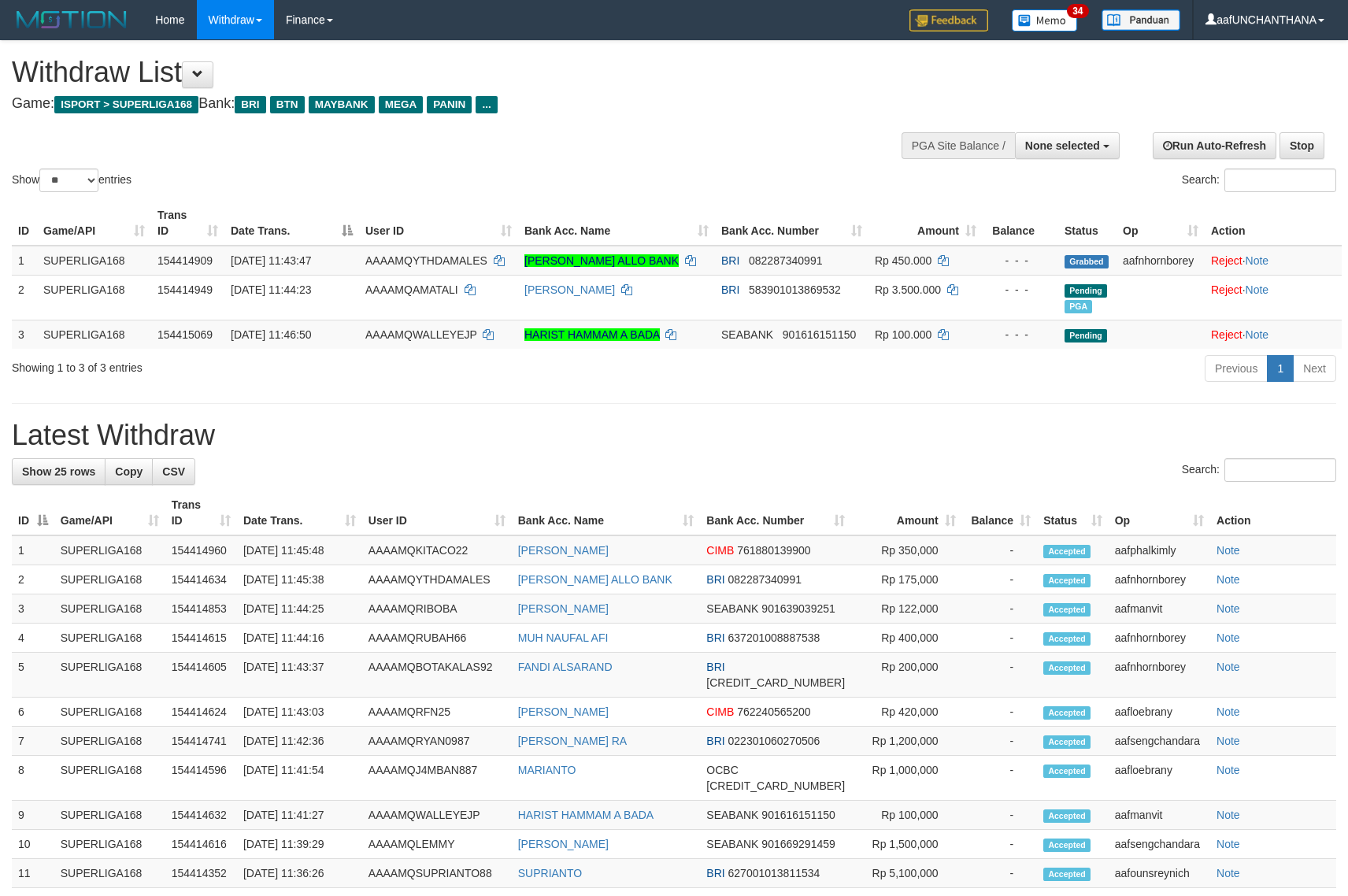  I want to click on td: 11, so click(33, 873).